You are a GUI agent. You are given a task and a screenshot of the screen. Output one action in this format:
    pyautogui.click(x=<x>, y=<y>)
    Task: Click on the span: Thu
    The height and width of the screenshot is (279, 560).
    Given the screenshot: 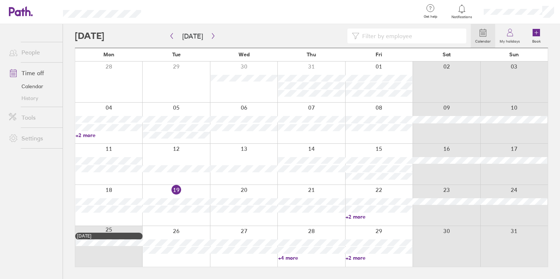 What is the action you would take?
    pyautogui.click(x=311, y=54)
    